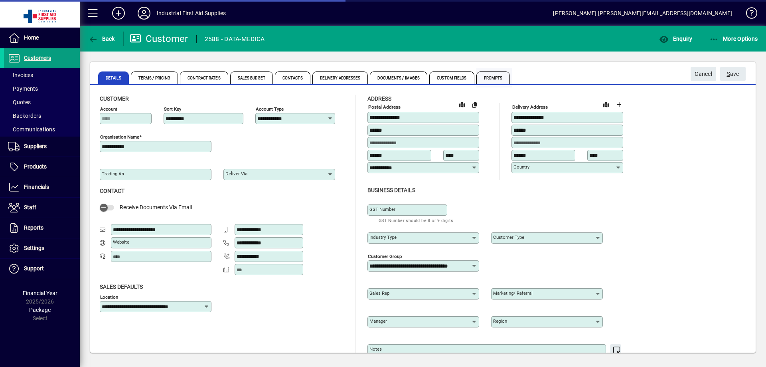 This screenshot has width=766, height=367. Describe the element at coordinates (120, 137) in the screenshot. I see `mat-label: Organisation name` at that location.